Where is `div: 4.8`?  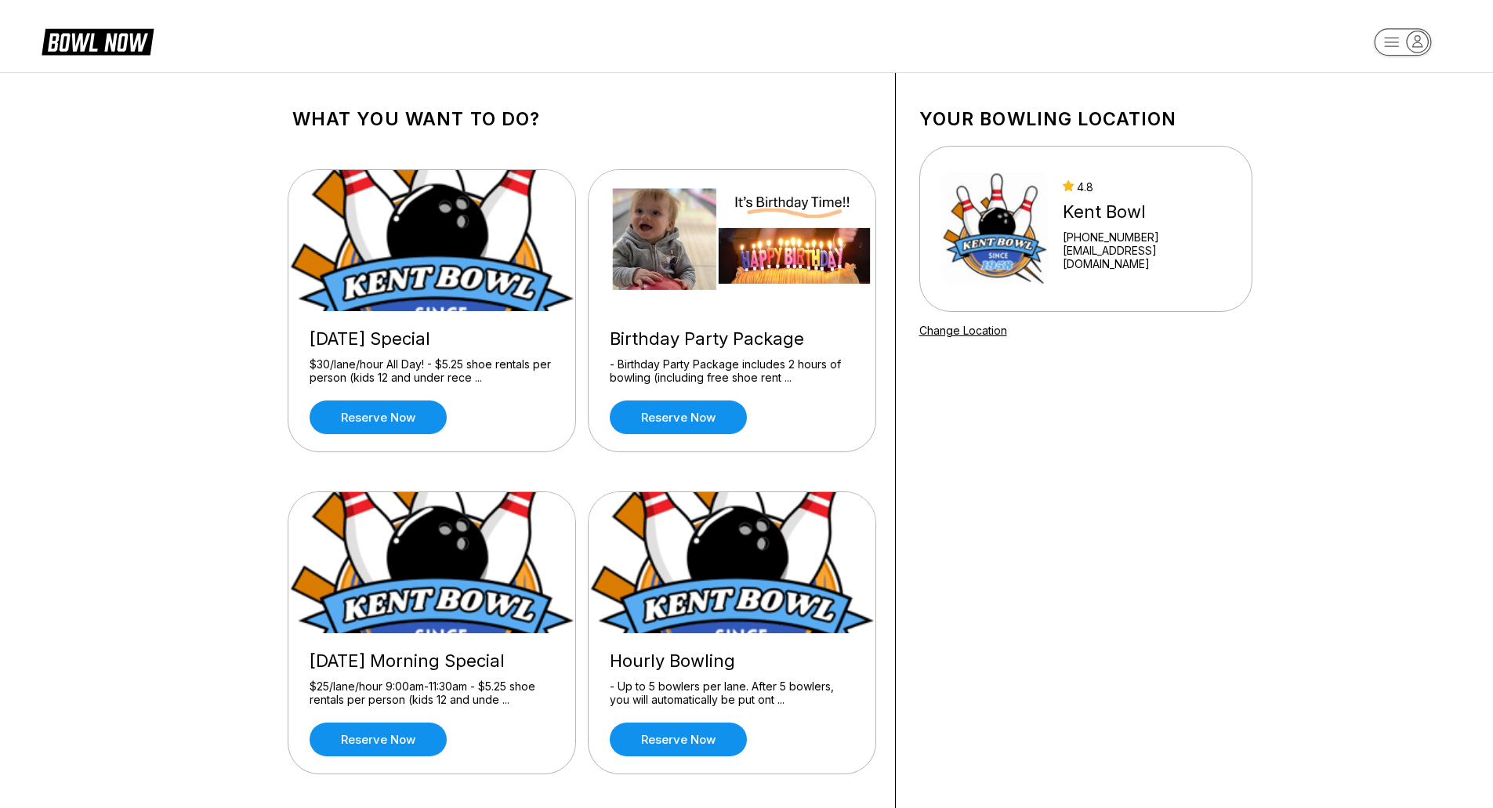 div: 4.8 is located at coordinates (1146, 186).